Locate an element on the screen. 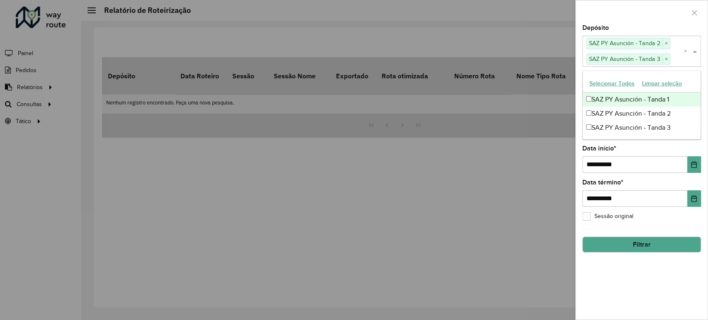  label: Sessão original is located at coordinates (608, 216).